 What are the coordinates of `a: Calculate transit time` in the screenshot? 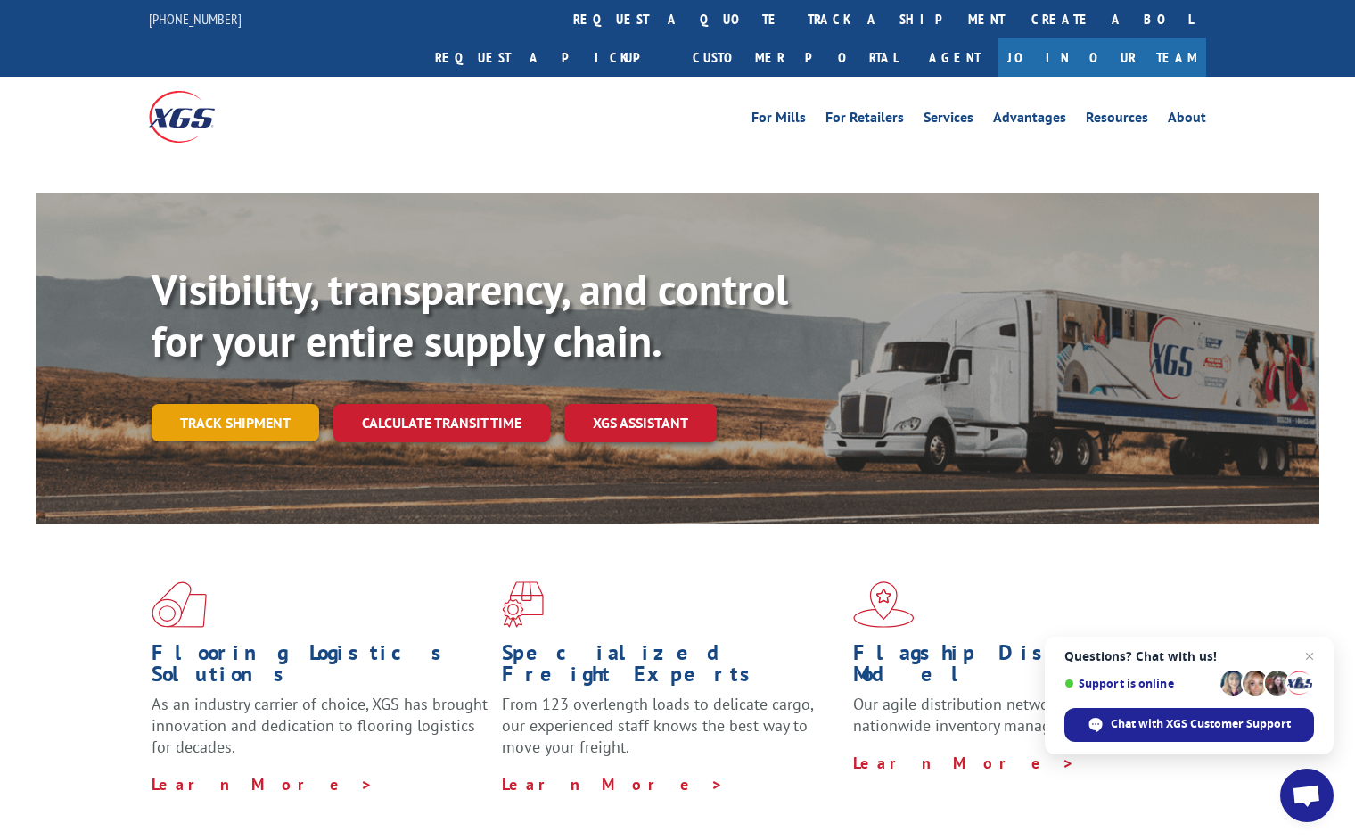 It's located at (441, 423).